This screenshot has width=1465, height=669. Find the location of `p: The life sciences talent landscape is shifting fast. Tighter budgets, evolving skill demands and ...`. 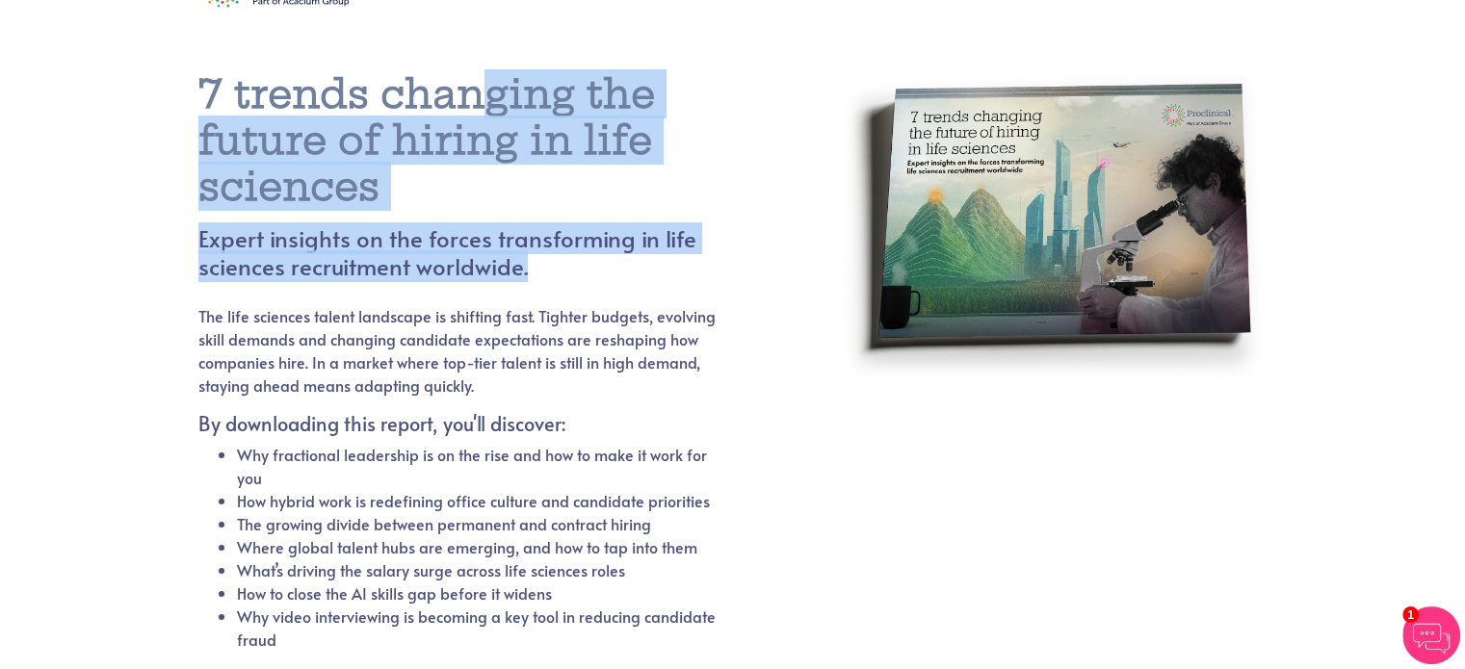

p: The life sciences talent landscape is shifting fast. Tighter budgets, evolving skill demands and ... is located at coordinates (457, 351).